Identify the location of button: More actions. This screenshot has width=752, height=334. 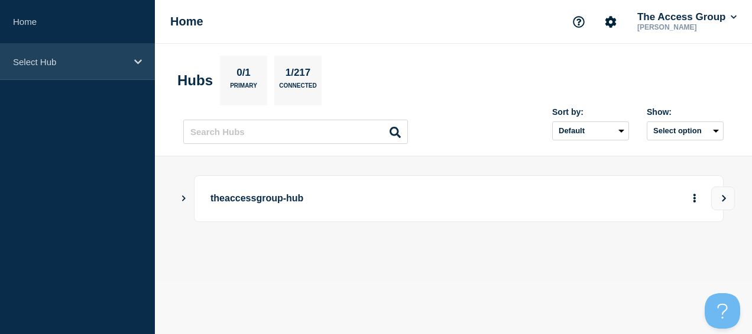
(695, 198).